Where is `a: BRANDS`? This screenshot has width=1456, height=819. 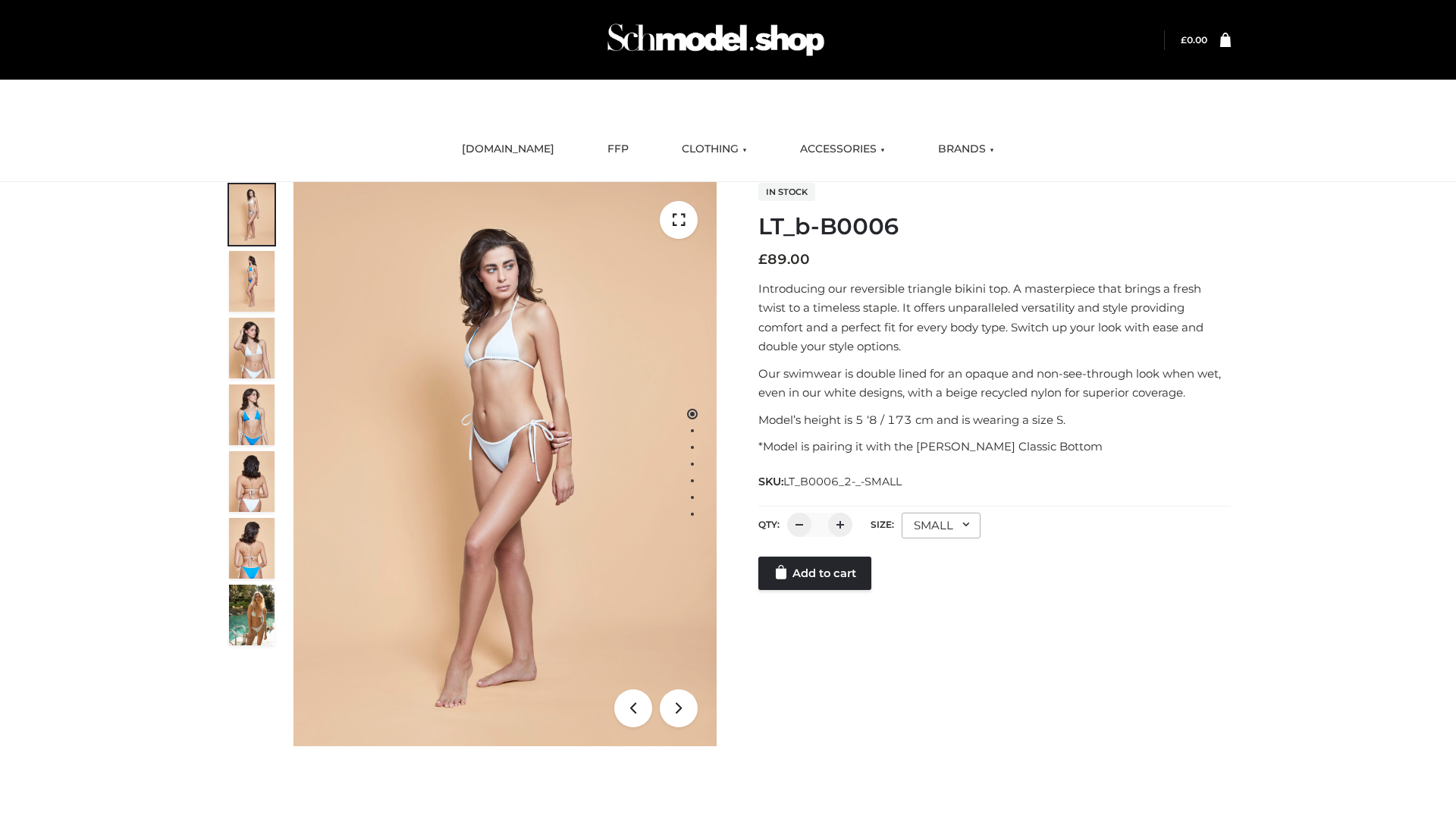 a: BRANDS is located at coordinates (966, 149).